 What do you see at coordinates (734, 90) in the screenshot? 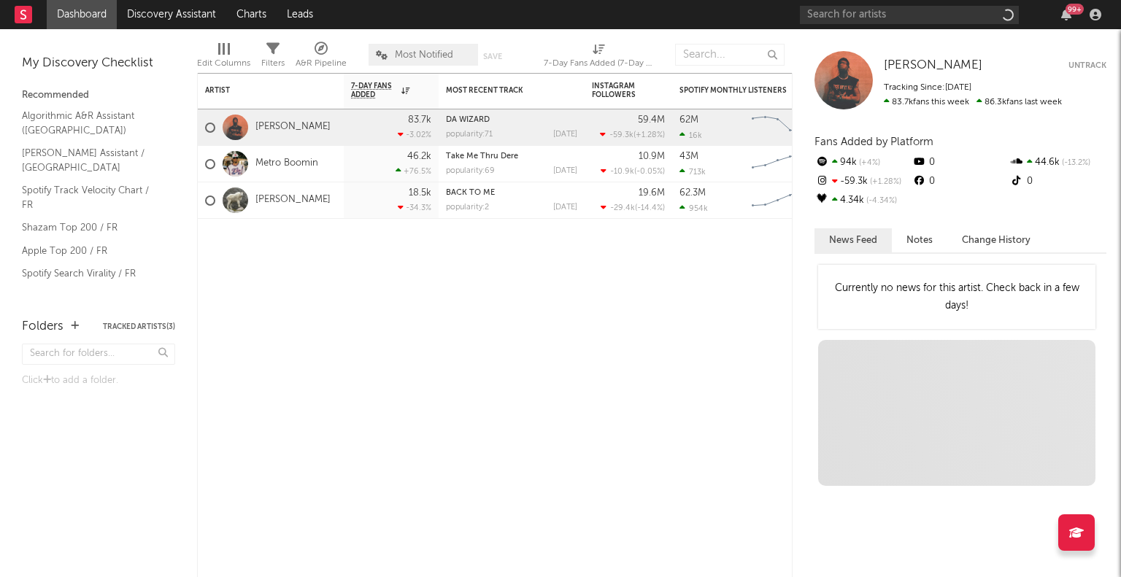
I see `div: Spotify Monthly Listeners` at bounding box center [734, 90].